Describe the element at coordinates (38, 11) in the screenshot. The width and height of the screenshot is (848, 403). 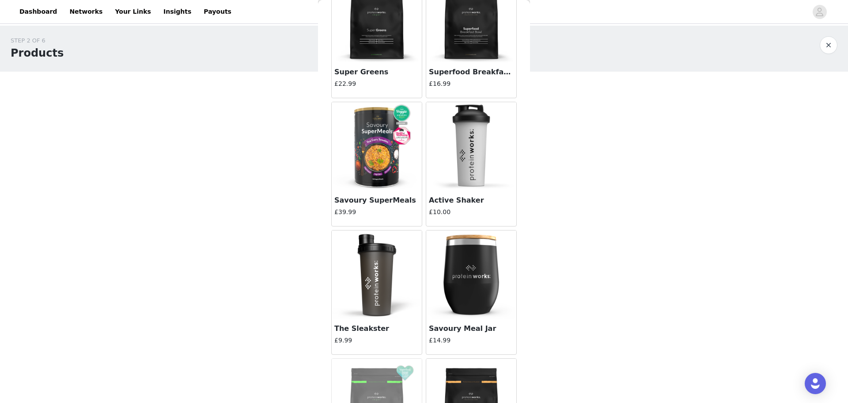
I see `a: Dashboard` at that location.